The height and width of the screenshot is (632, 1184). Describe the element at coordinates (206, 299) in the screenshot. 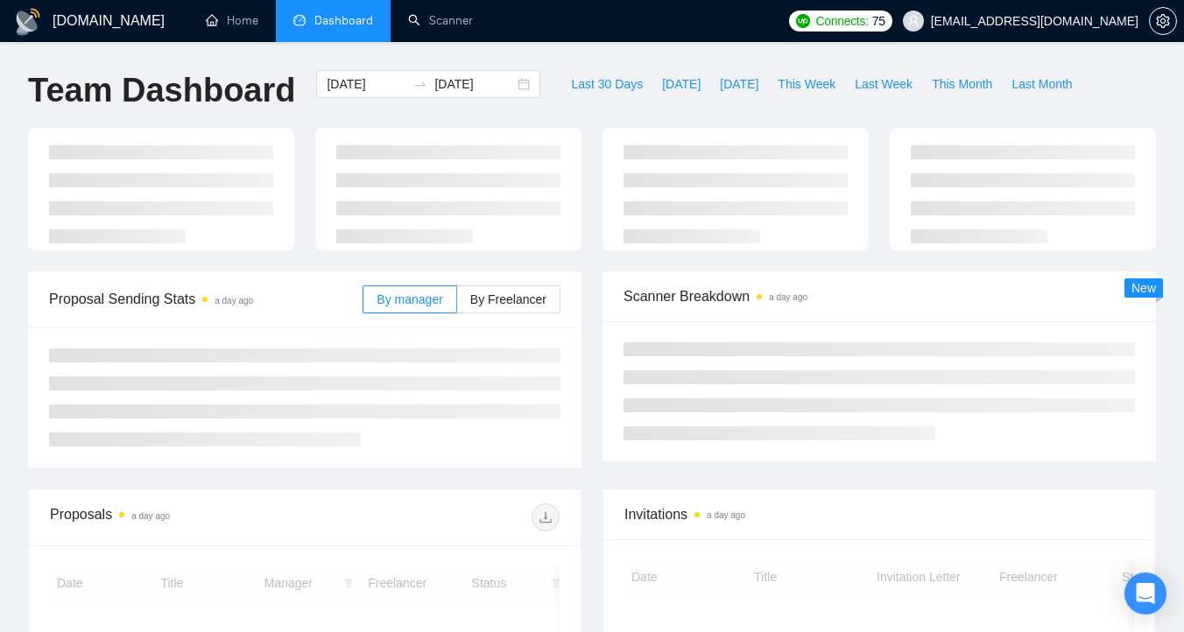

I see `span: Proposal Sending Stats` at that location.